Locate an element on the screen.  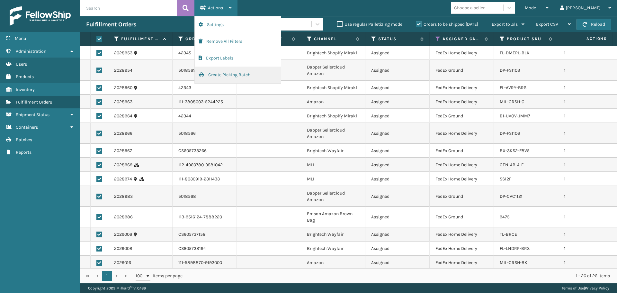
a: FL-DMEPL-BLK is located at coordinates (515, 53).